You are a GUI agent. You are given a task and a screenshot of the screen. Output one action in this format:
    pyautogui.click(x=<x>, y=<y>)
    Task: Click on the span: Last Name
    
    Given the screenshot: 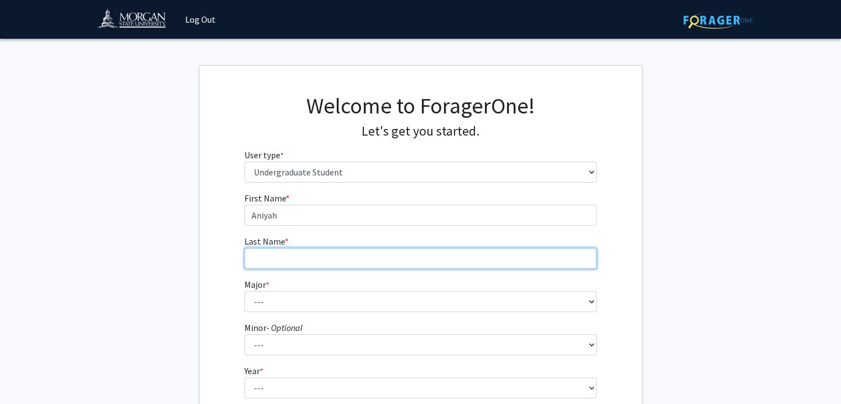 What is the action you would take?
    pyautogui.click(x=264, y=241)
    